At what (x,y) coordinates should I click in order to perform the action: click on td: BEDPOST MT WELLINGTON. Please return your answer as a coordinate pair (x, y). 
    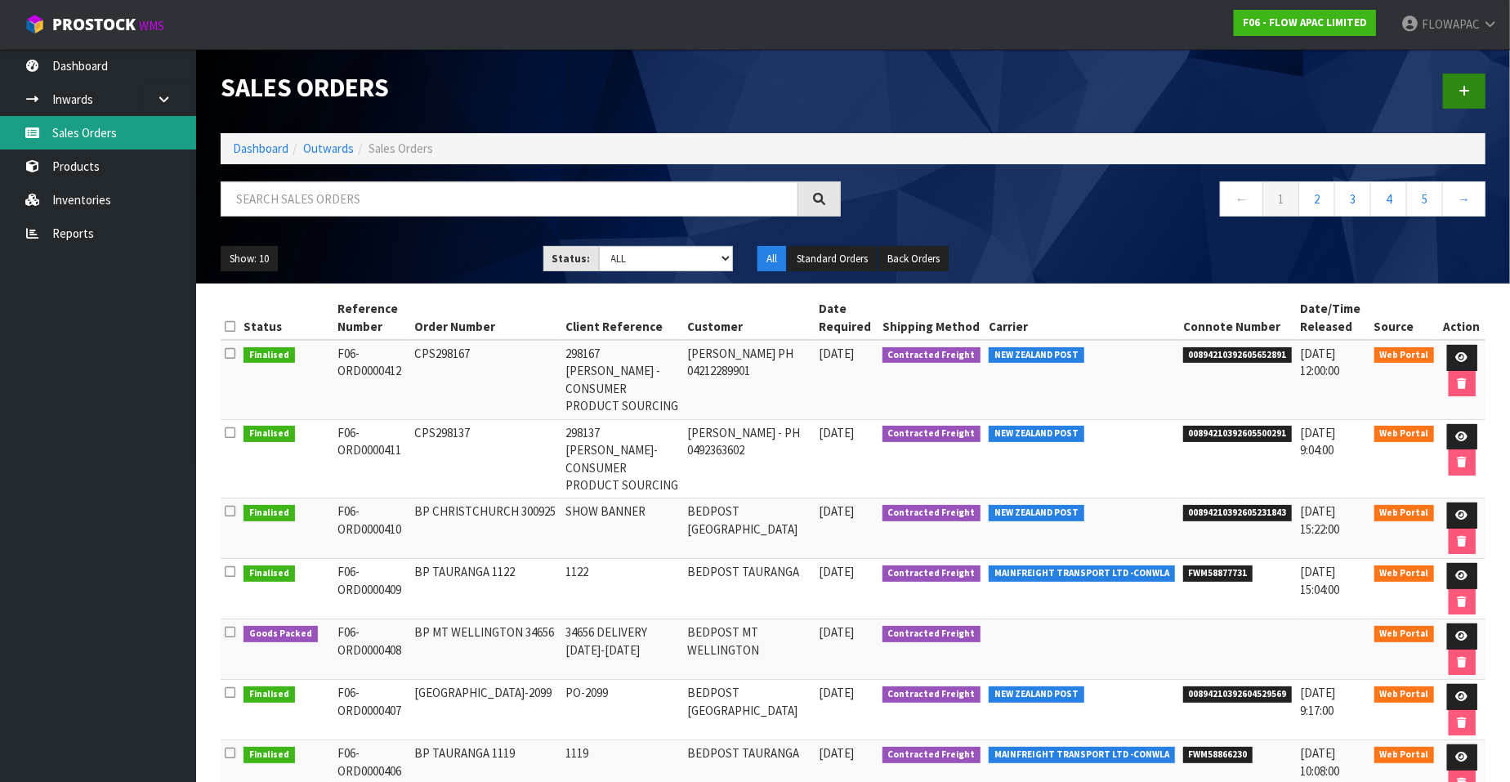
    Looking at the image, I should click on (749, 650).